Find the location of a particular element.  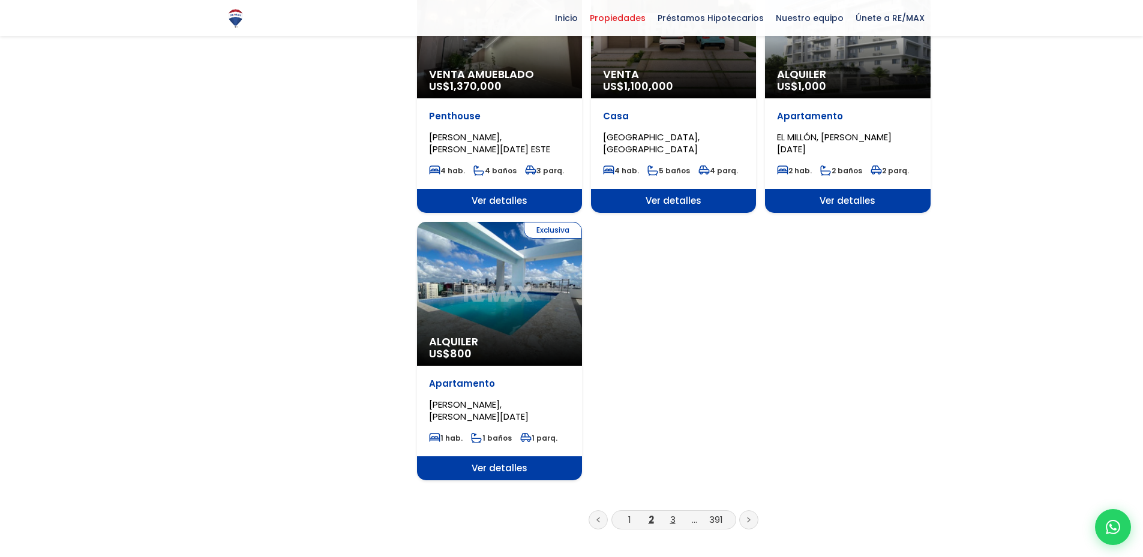

a: 1 is located at coordinates (629, 519).